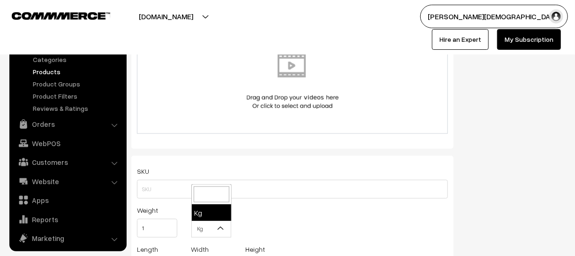 The image size is (575, 256). Describe the element at coordinates (529, 39) in the screenshot. I see `a: My Subscription` at that location.